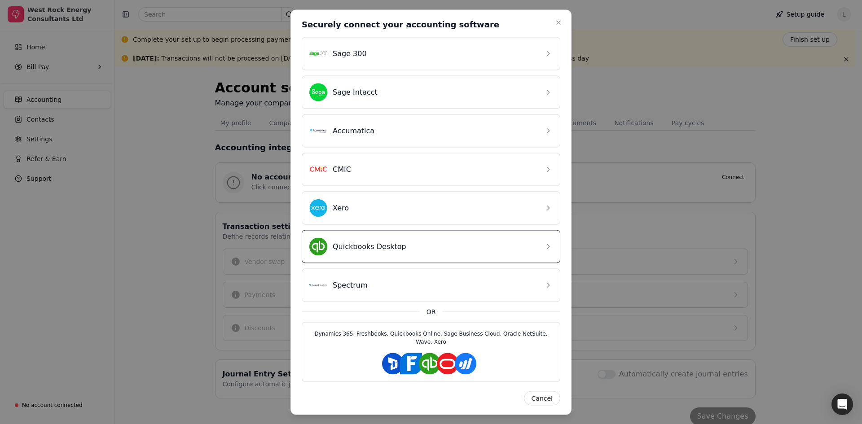  I want to click on div: Sage Intacct, so click(424, 92).